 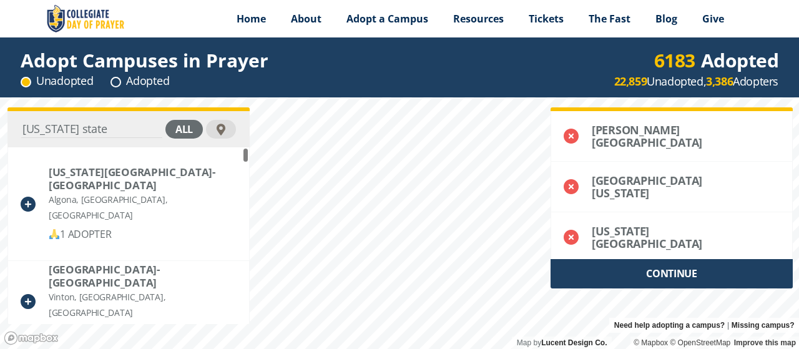 What do you see at coordinates (696, 81) in the screenshot?
I see `div: Unadopted, Adopters` at bounding box center [696, 81].